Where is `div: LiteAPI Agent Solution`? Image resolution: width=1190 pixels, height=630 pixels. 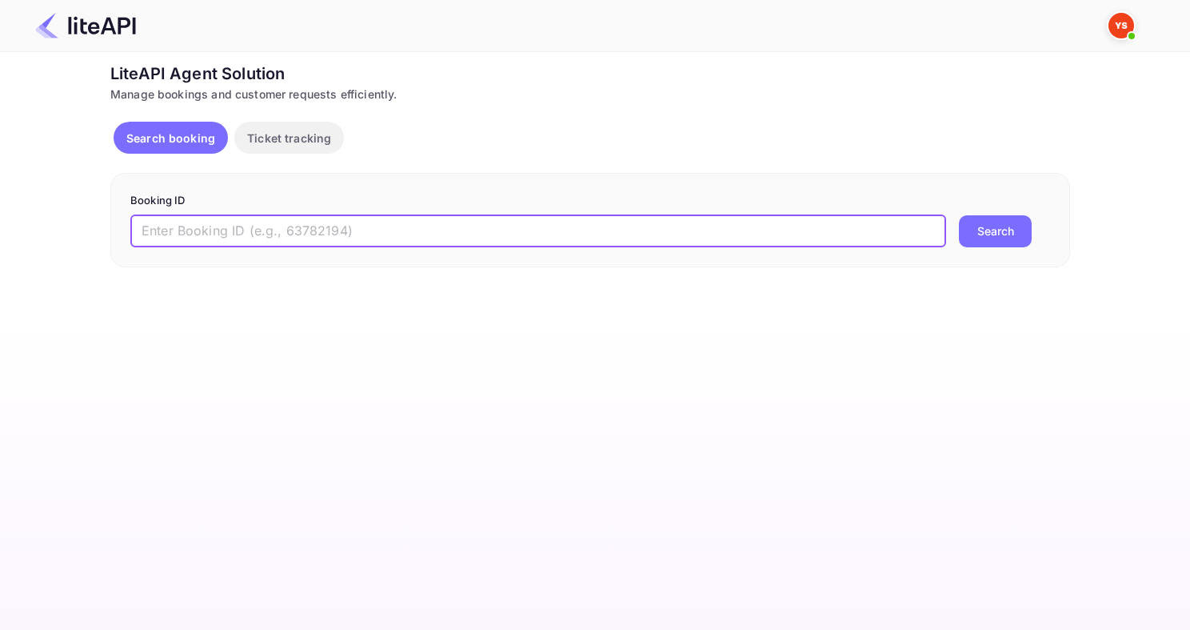
div: LiteAPI Agent Solution is located at coordinates (590, 74).